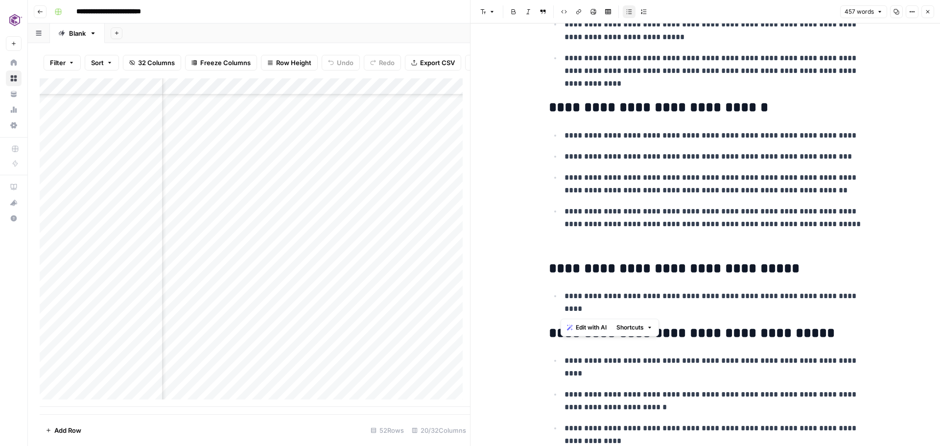  What do you see at coordinates (14, 203) in the screenshot?
I see `button: What's new?` at bounding box center [14, 203].